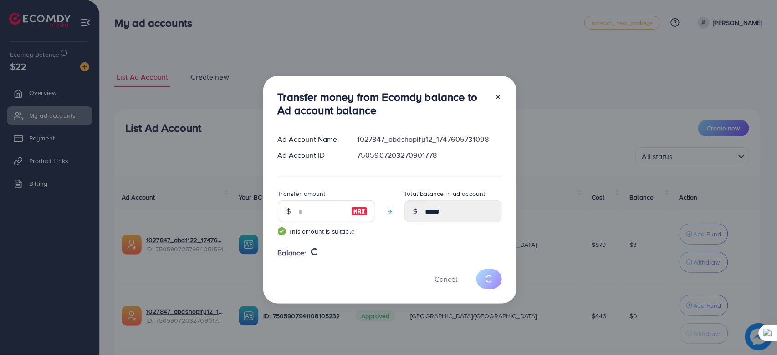 The width and height of the screenshot is (777, 355). What do you see at coordinates (301, 194) in the screenshot?
I see `label: Transfer amount` at bounding box center [301, 194].